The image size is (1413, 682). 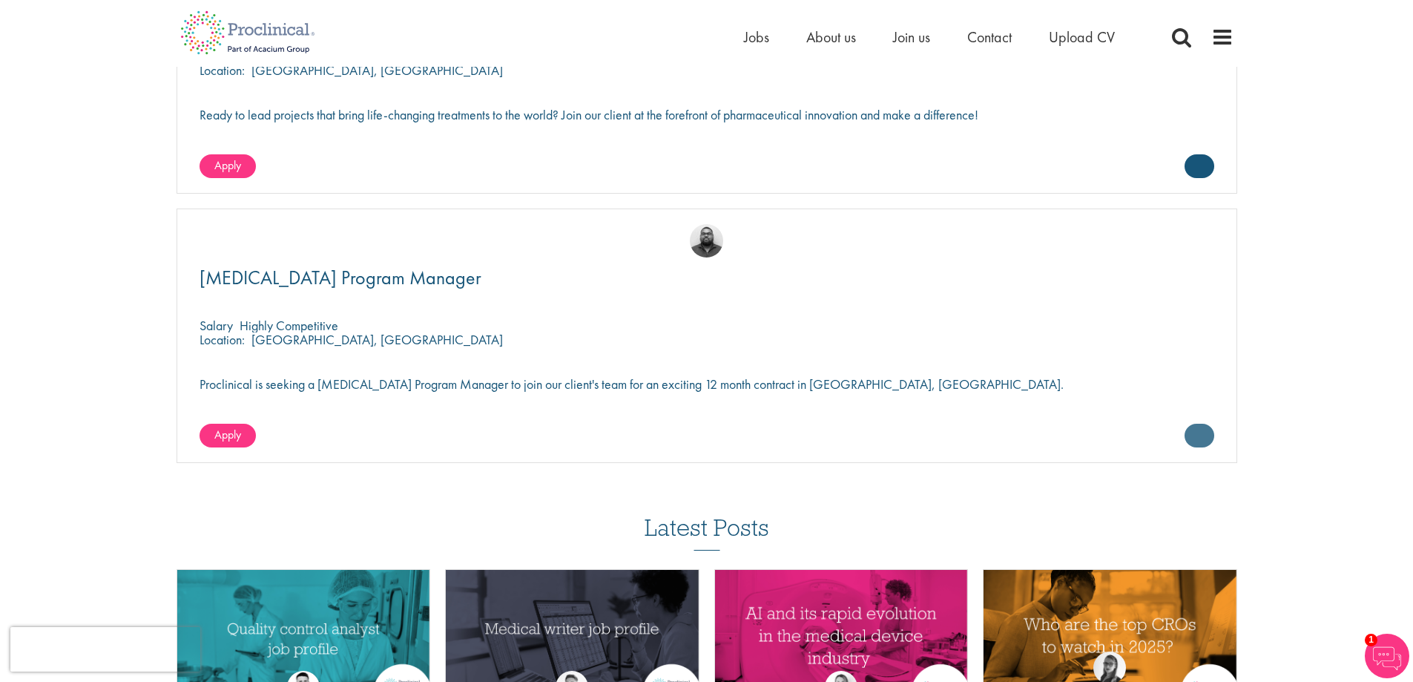 I want to click on span: 1, so click(x=1371, y=639).